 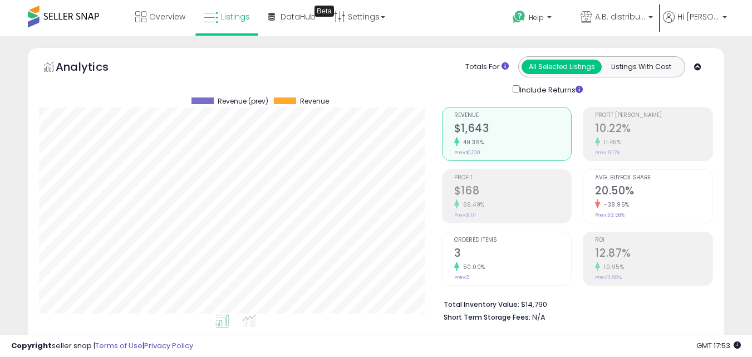 What do you see at coordinates (236, 17) in the screenshot?
I see `span: Listings` at bounding box center [236, 17].